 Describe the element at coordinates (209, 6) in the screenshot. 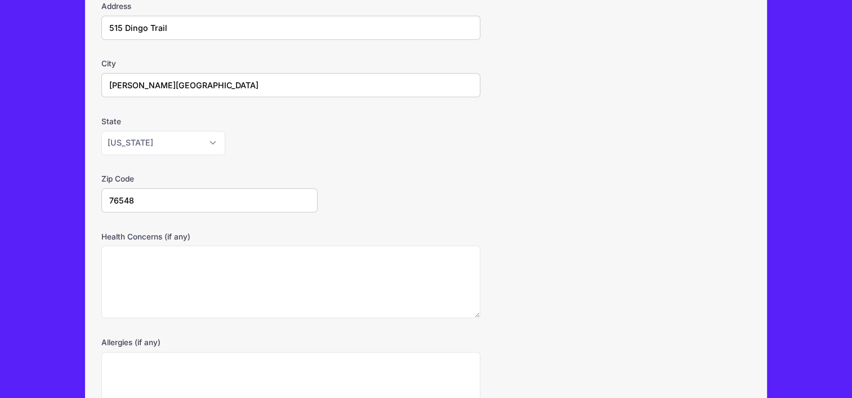

I see `label: Address` at that location.